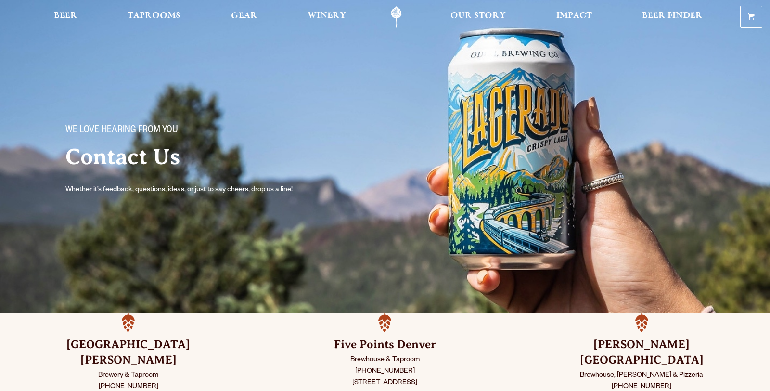 The height and width of the screenshot is (391, 770). I want to click on a: Beer, so click(65, 17).